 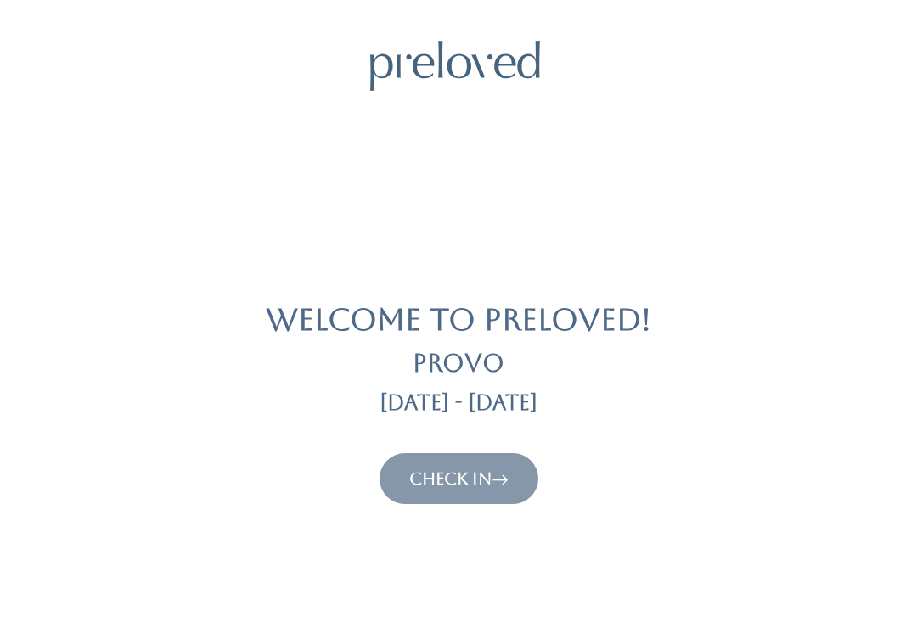 What do you see at coordinates (455, 65) in the screenshot?
I see `img: preloved logo` at bounding box center [455, 65].